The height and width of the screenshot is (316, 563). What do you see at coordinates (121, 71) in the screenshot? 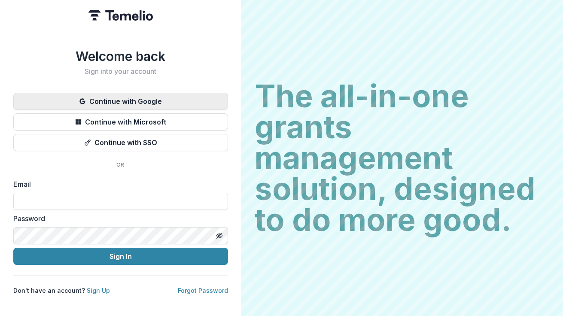
I see `h2: Sign into your account` at bounding box center [121, 71].